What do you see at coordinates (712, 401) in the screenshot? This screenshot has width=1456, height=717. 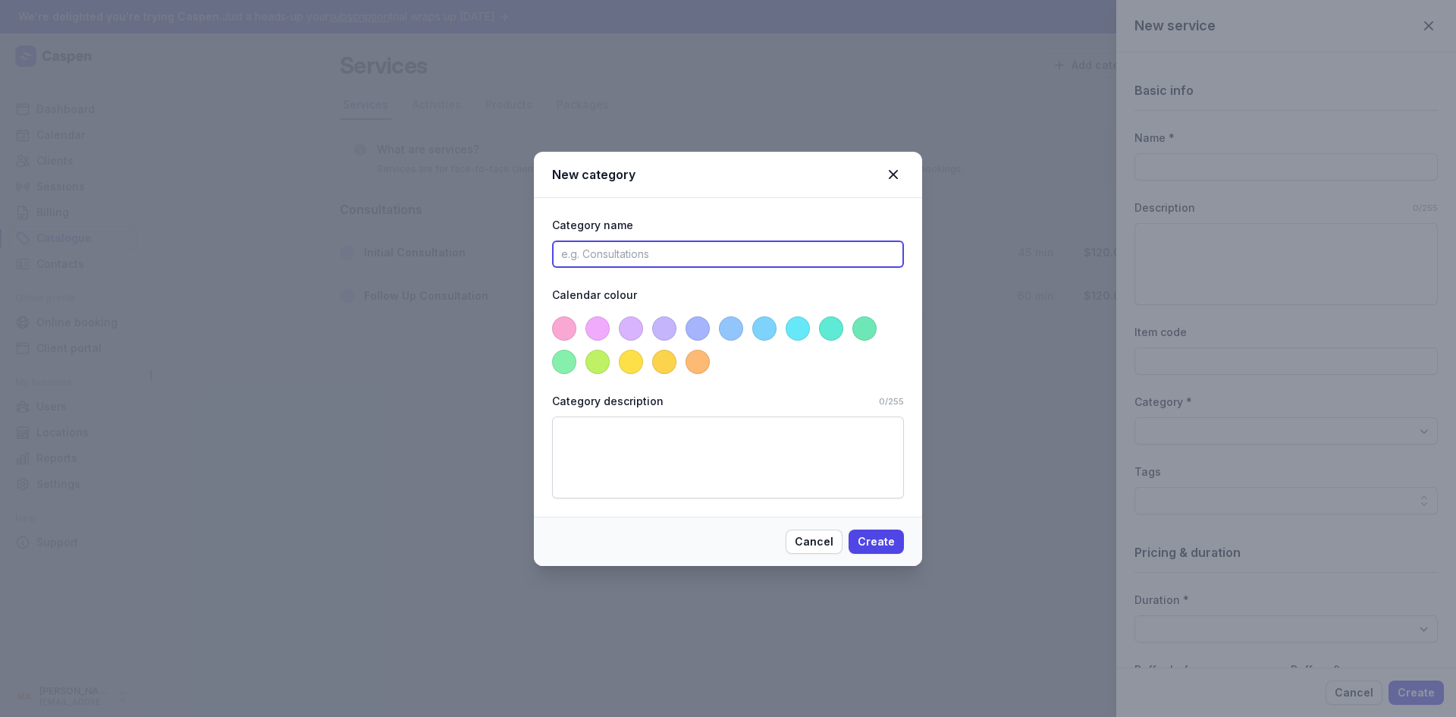 I see `div: Category description` at bounding box center [712, 401].